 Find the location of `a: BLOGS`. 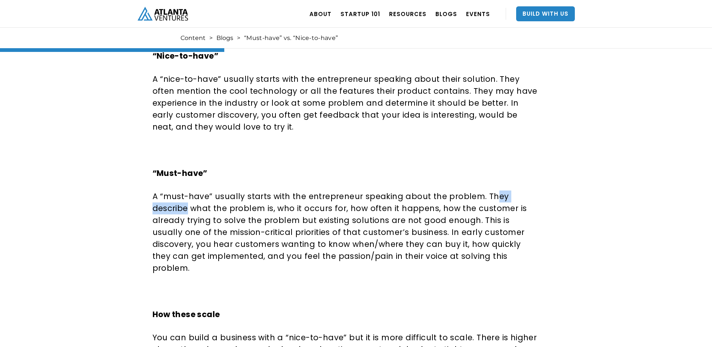

a: BLOGS is located at coordinates (446, 14).